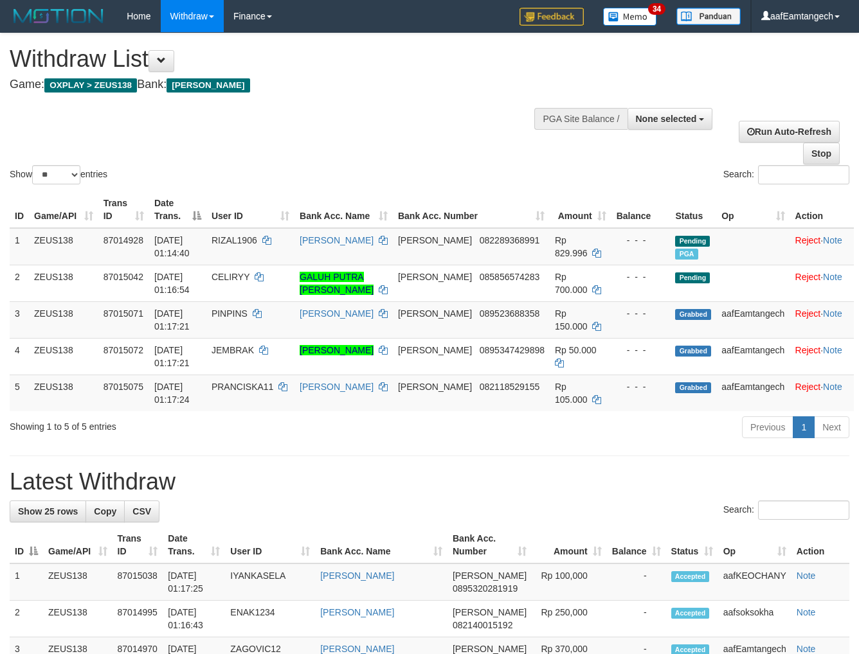 The image size is (859, 654). Describe the element at coordinates (123, 387) in the screenshot. I see `span: 87015075` at that location.